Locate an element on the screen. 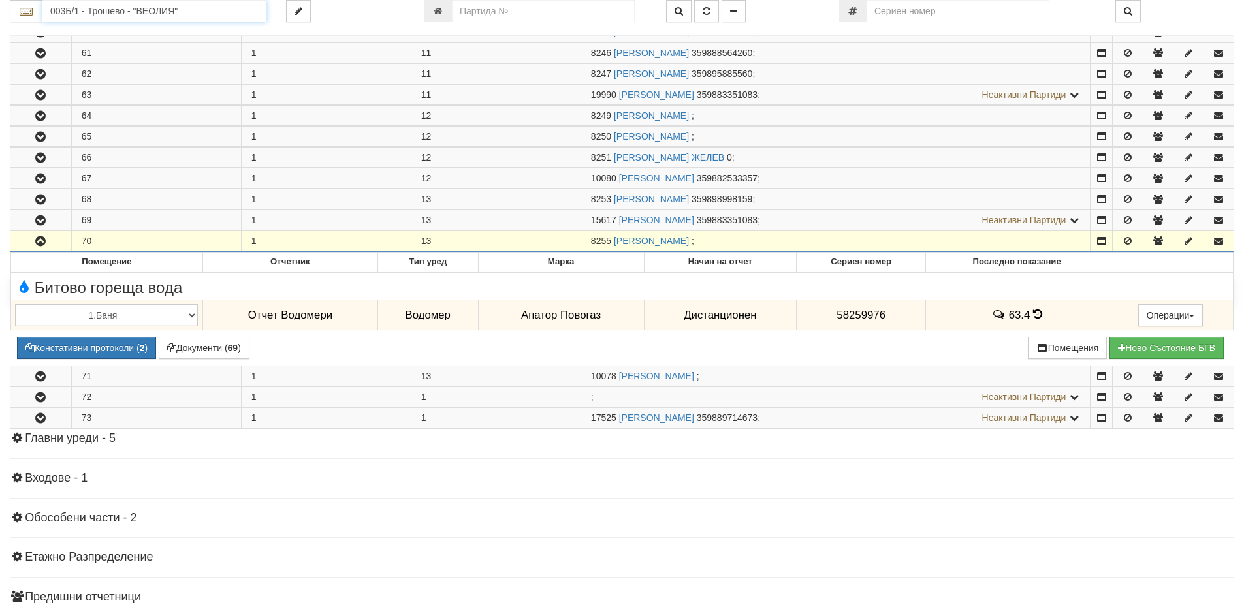 The image size is (1244, 607). button: Помещения is located at coordinates (1068, 348).